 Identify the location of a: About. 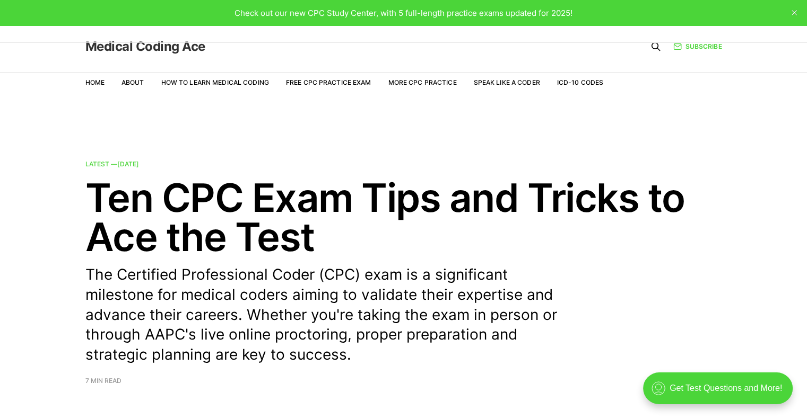
(133, 82).